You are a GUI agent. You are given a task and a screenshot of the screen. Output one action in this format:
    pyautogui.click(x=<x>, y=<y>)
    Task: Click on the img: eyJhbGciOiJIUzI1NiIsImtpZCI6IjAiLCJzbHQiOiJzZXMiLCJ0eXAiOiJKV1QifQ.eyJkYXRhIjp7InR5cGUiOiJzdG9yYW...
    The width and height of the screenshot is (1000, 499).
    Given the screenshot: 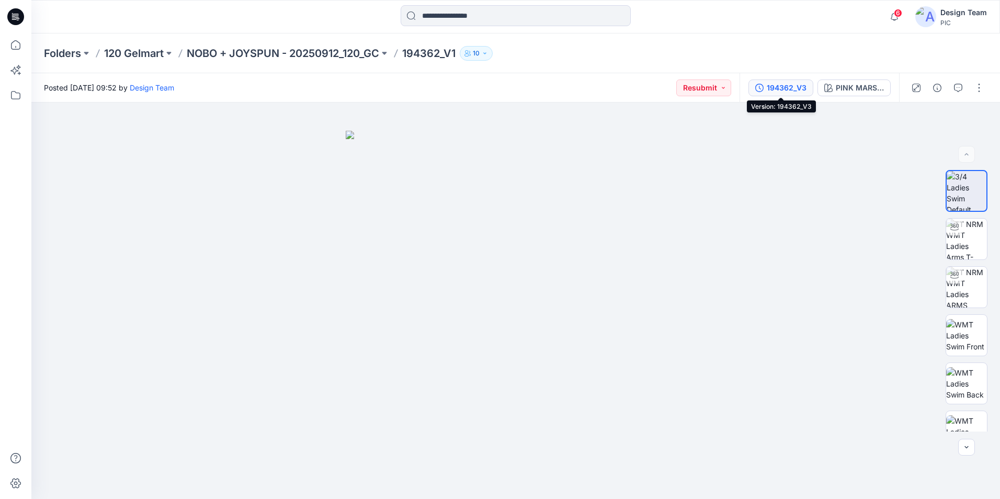 What is the action you would take?
    pyautogui.click(x=515, y=315)
    